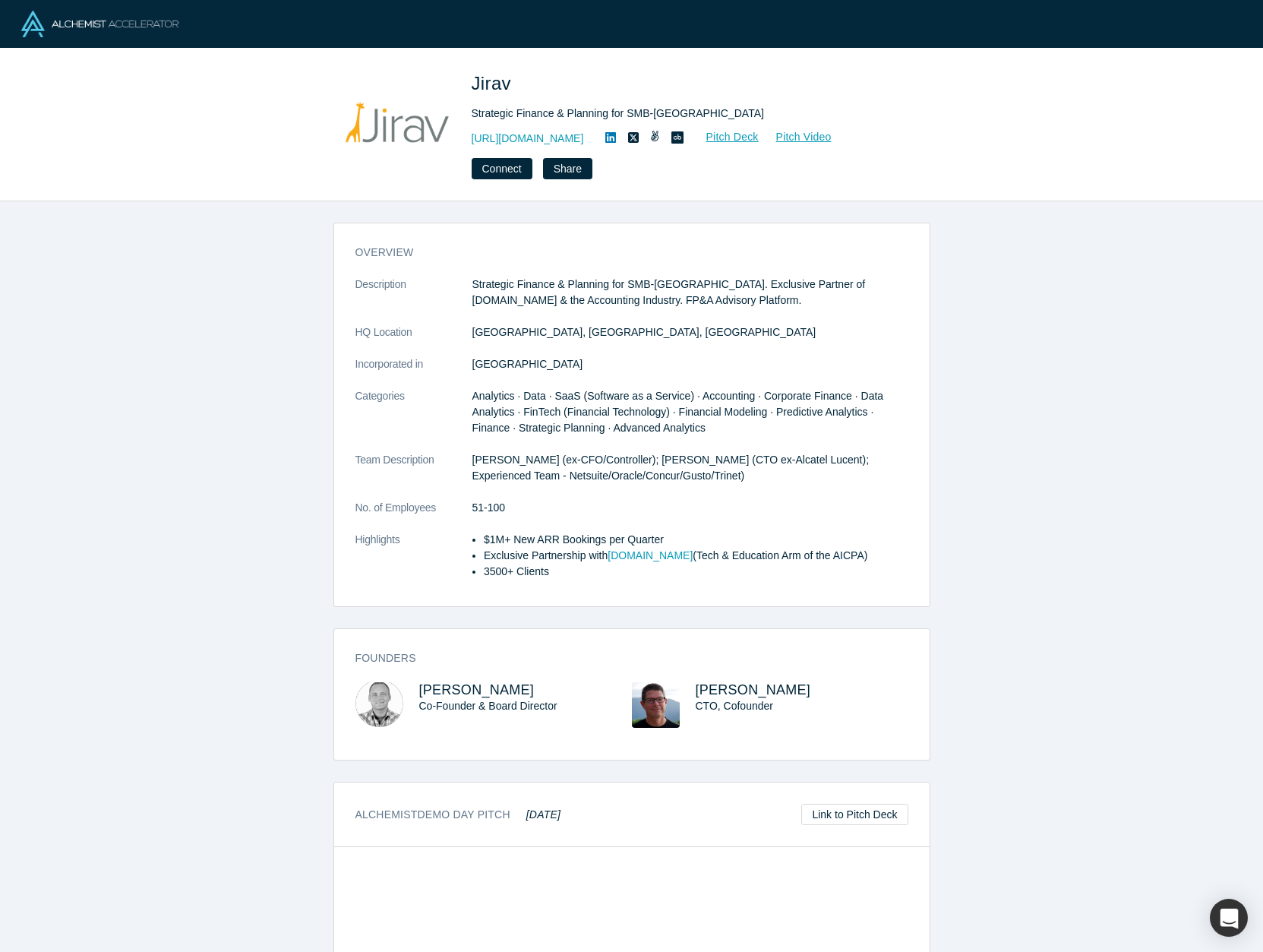  I want to click on h3: Founders, so click(621, 658).